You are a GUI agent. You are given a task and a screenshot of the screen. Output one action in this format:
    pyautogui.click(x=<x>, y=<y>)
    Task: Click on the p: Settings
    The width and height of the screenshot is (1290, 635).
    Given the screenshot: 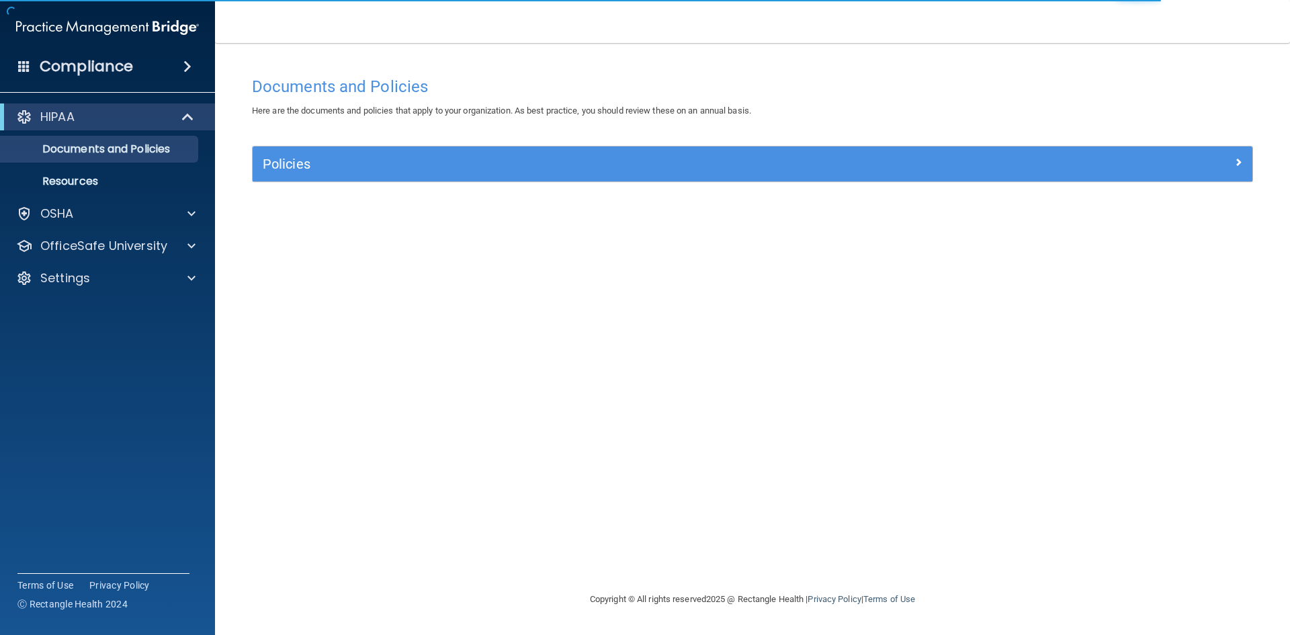 What is the action you would take?
    pyautogui.click(x=65, y=278)
    